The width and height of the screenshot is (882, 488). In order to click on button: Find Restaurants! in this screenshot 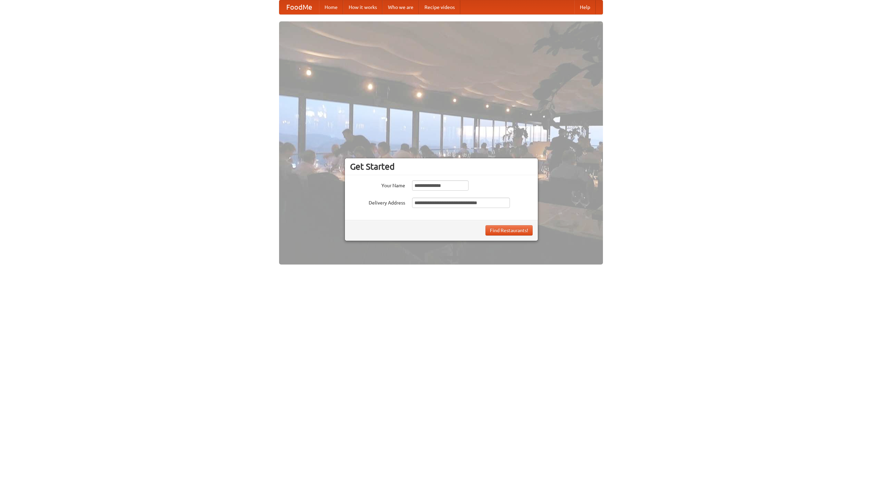, I will do `click(509, 230)`.